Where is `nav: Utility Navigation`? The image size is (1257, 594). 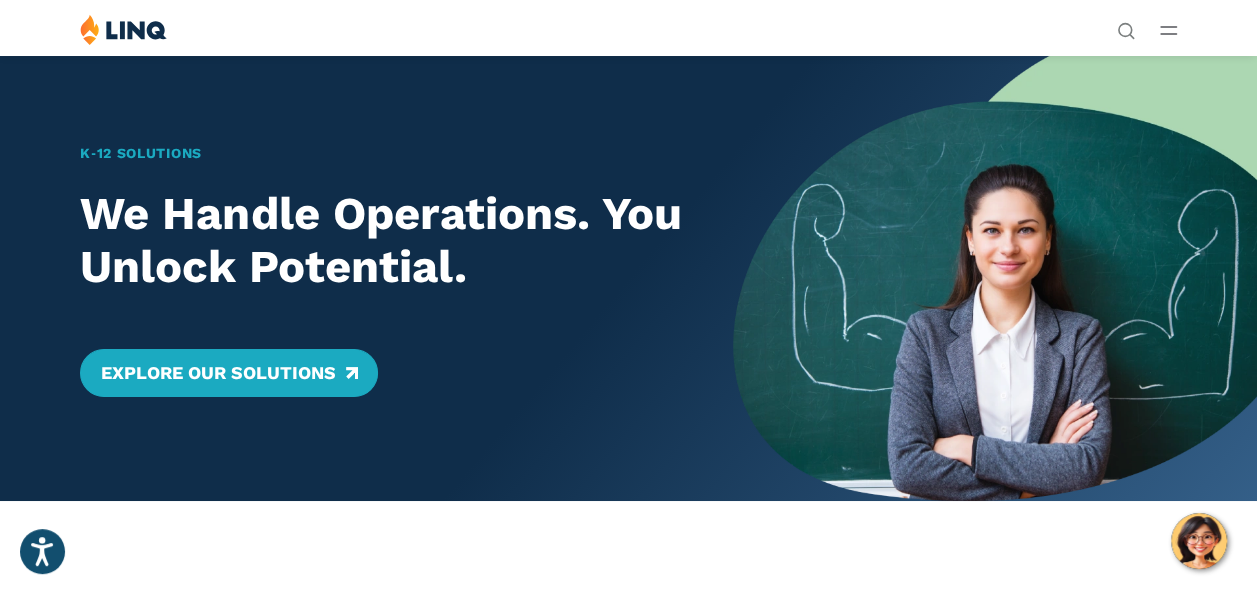
nav: Utility Navigation is located at coordinates (1126, 26).